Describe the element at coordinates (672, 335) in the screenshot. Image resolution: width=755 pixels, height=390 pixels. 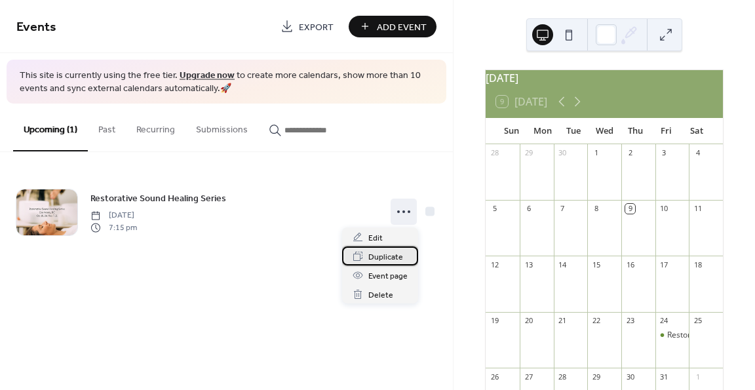
I see `div: Restorative Sound Healing Series` at that location.